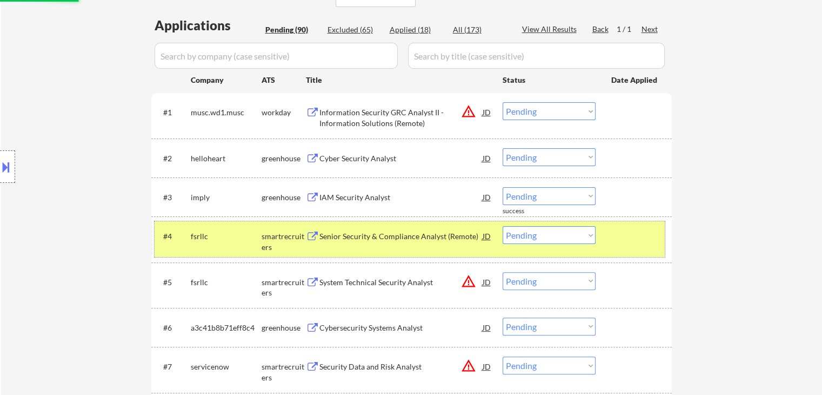 The width and height of the screenshot is (822, 395). I want to click on div: #6, so click(172, 328).